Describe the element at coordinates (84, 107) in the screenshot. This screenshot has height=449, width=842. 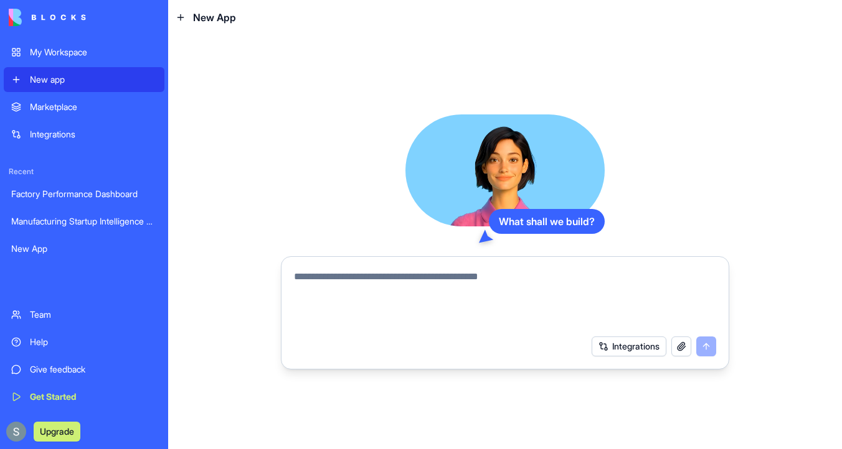
I see `a: Marketplace` at that location.